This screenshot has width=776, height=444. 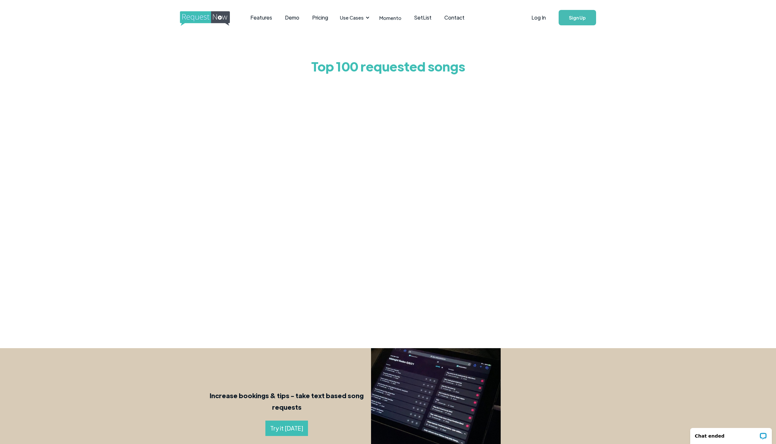 What do you see at coordinates (41, 12) in the screenshot?
I see `p: Chat ended` at bounding box center [41, 12].